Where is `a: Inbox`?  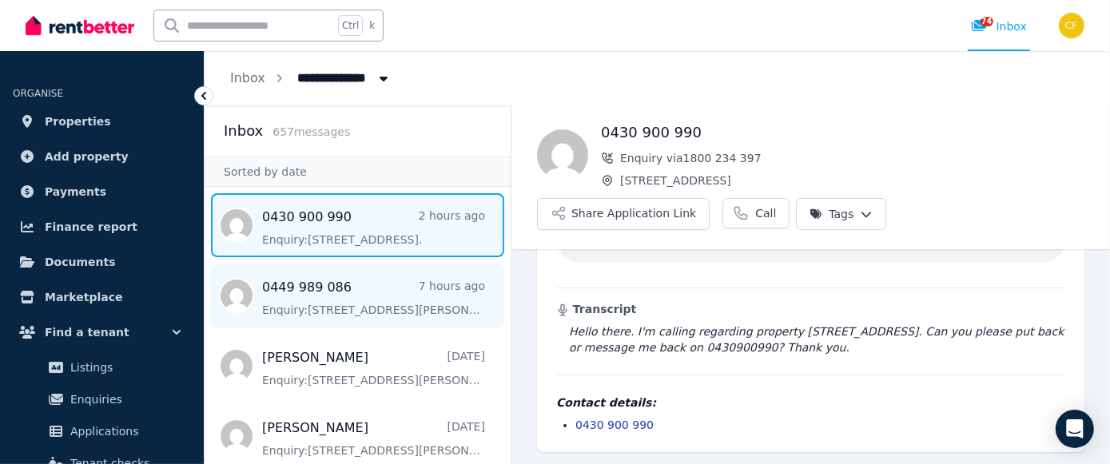
a: Inbox is located at coordinates (248, 78).